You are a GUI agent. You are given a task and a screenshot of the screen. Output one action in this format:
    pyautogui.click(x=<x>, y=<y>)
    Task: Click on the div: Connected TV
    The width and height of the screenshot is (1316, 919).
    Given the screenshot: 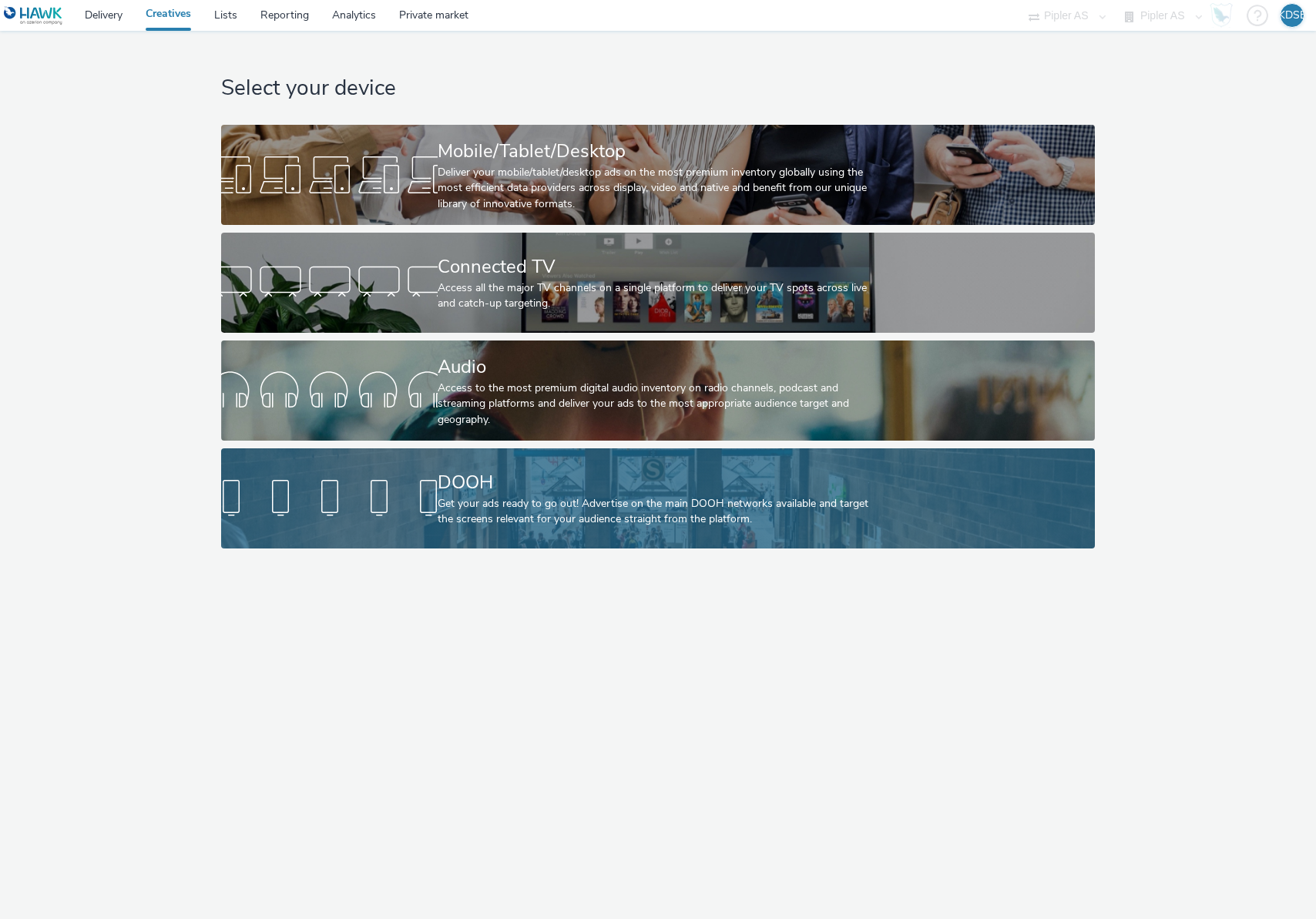 What is the action you would take?
    pyautogui.click(x=654, y=267)
    